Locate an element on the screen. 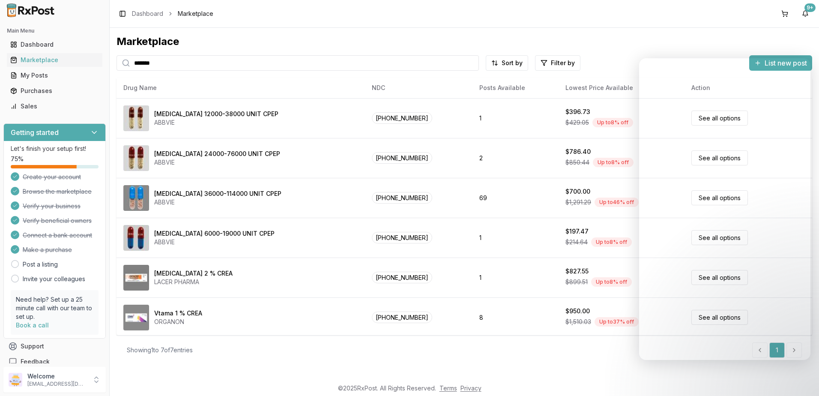 This screenshot has width=819, height=396. div: $396.73 is located at coordinates (578, 112).